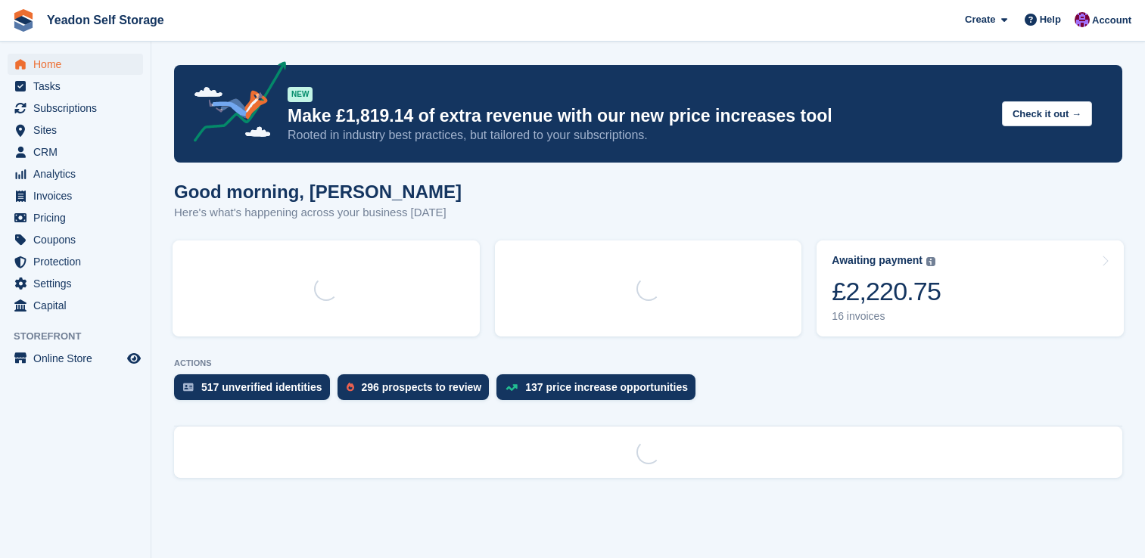 This screenshot has height=558, width=1145. Describe the element at coordinates (79, 306) in the screenshot. I see `span: Capital` at that location.